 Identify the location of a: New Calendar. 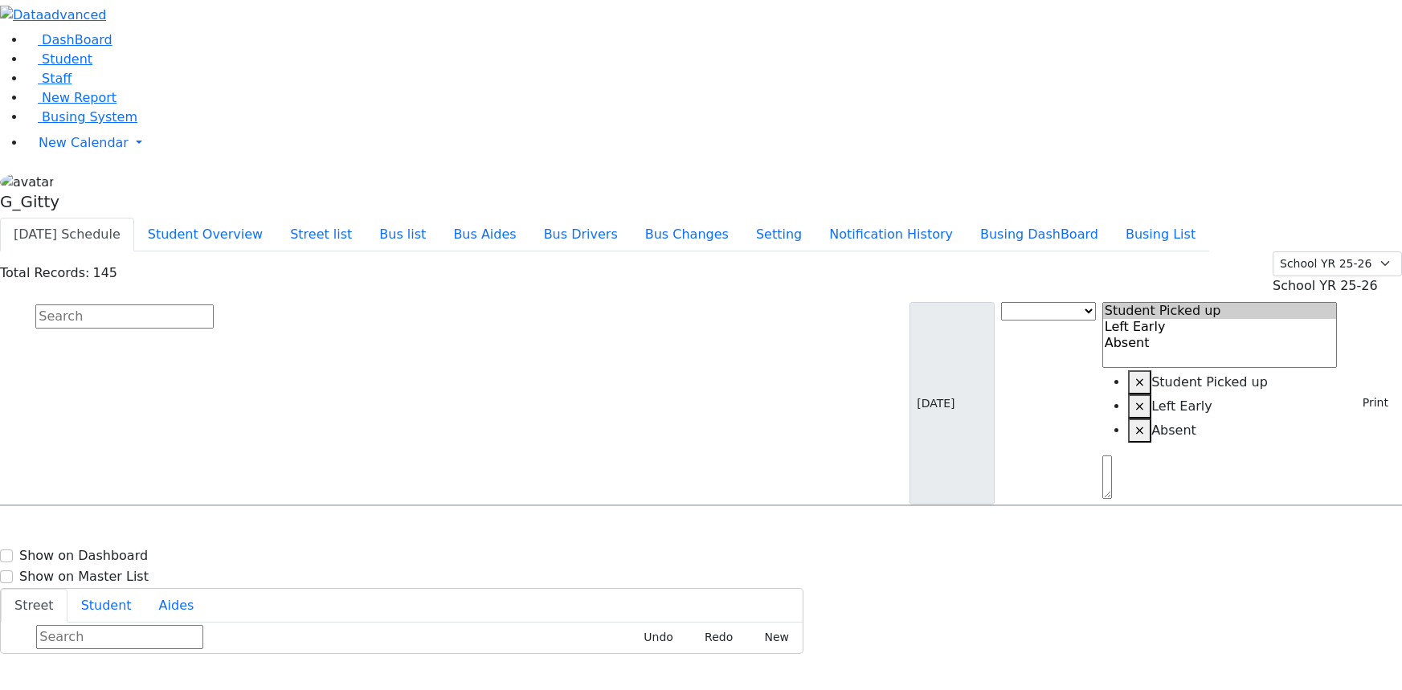
(714, 143).